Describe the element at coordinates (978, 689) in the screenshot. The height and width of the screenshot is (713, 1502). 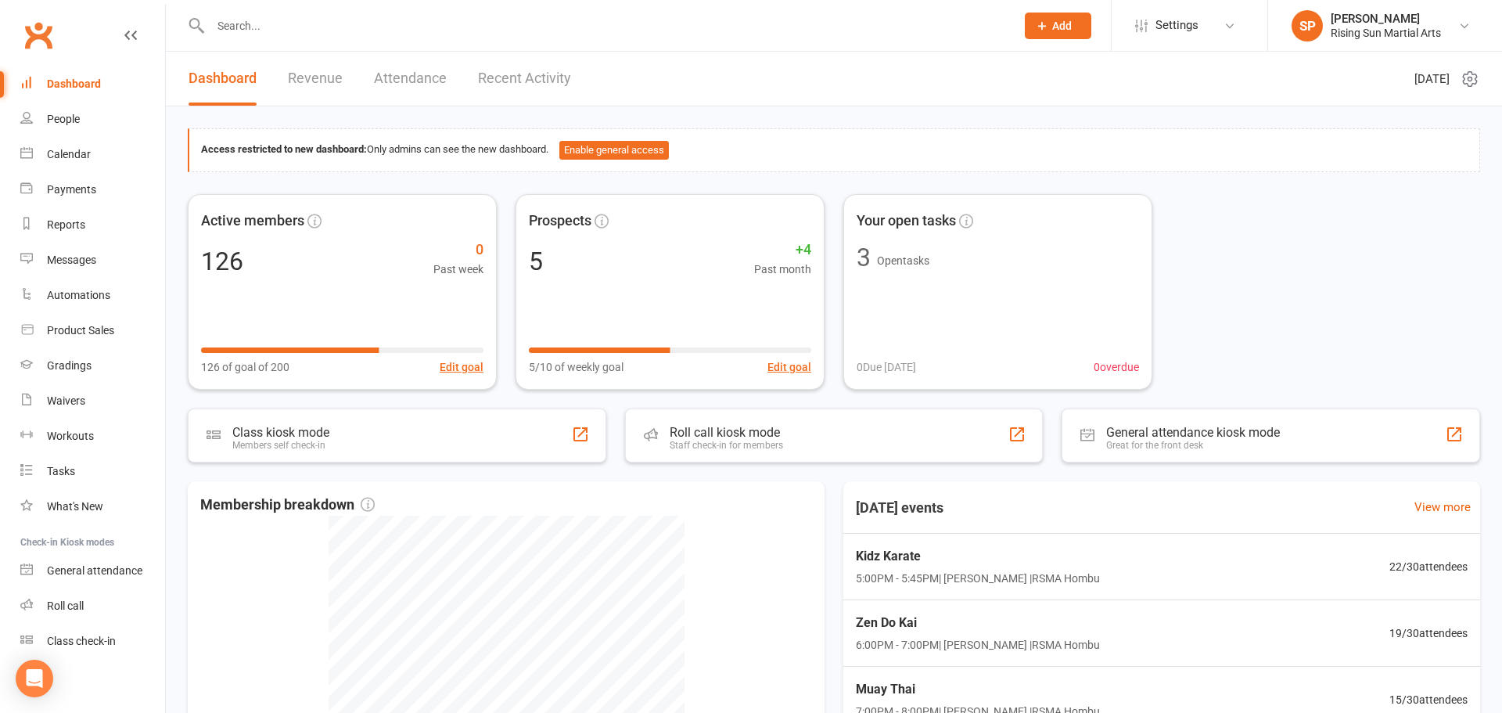
I see `span: Muay Thai` at that location.